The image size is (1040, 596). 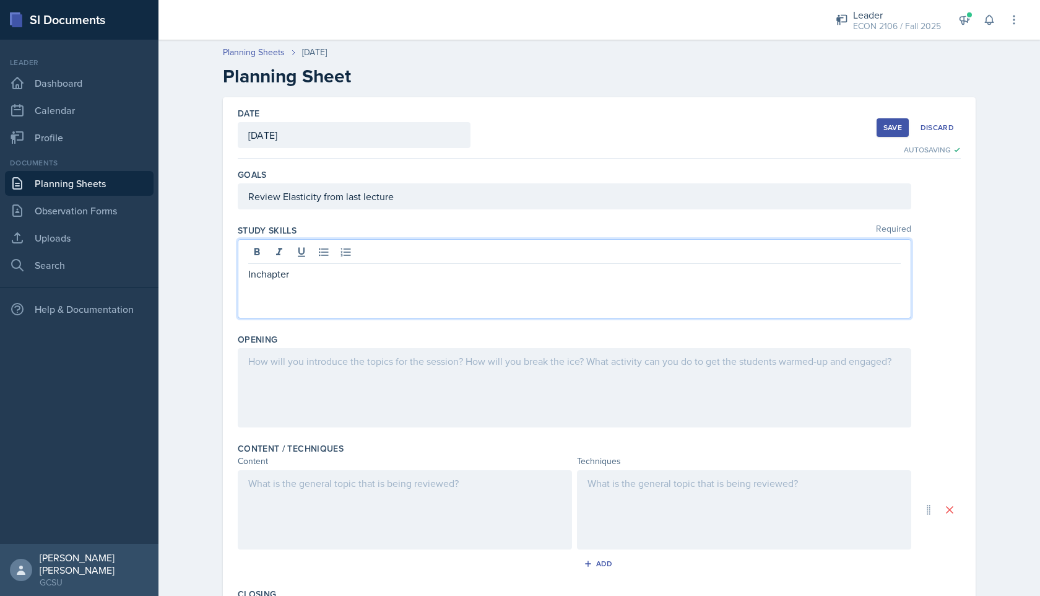 I want to click on label: Study Skills, so click(x=267, y=230).